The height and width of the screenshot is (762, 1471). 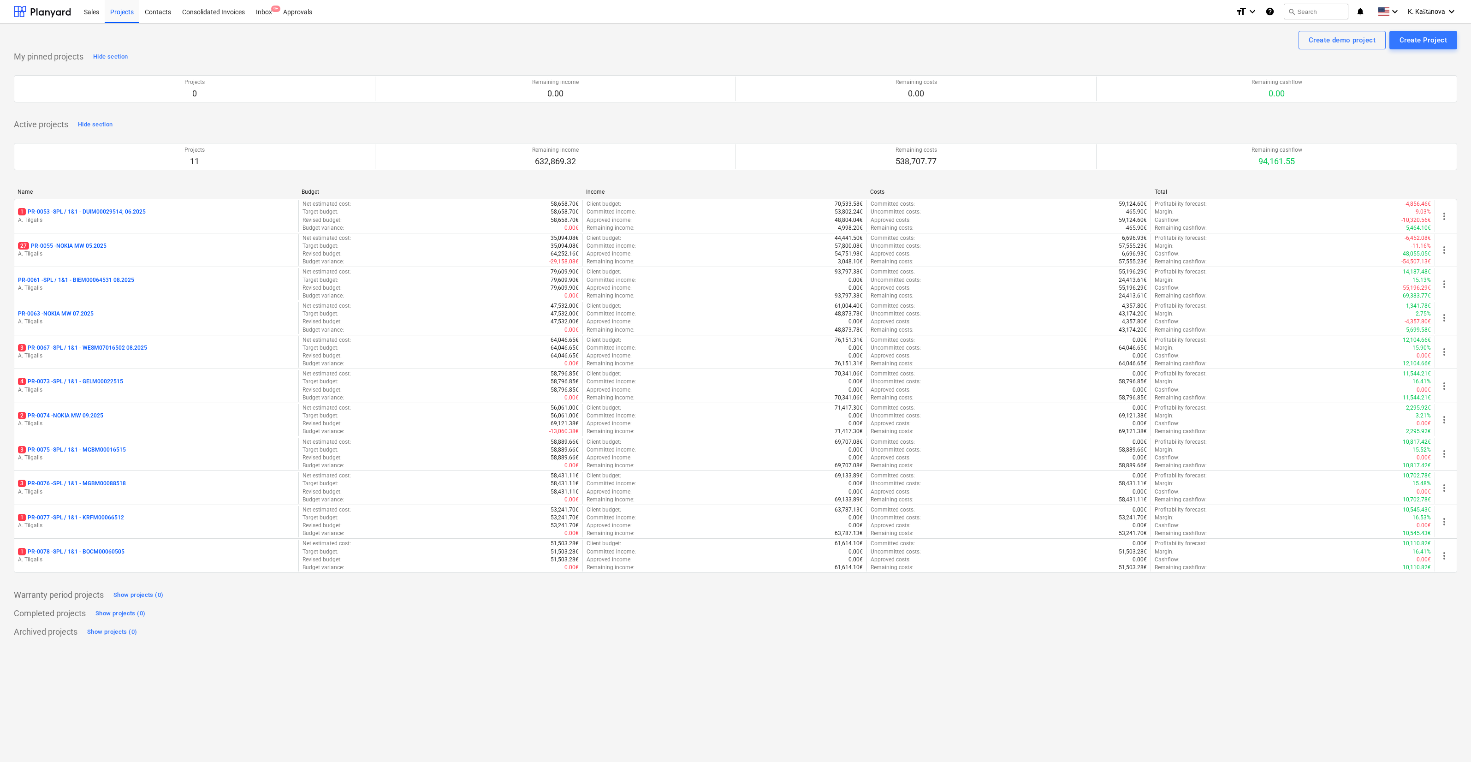 What do you see at coordinates (555, 161) in the screenshot?
I see `p: 632,869.32` at bounding box center [555, 161].